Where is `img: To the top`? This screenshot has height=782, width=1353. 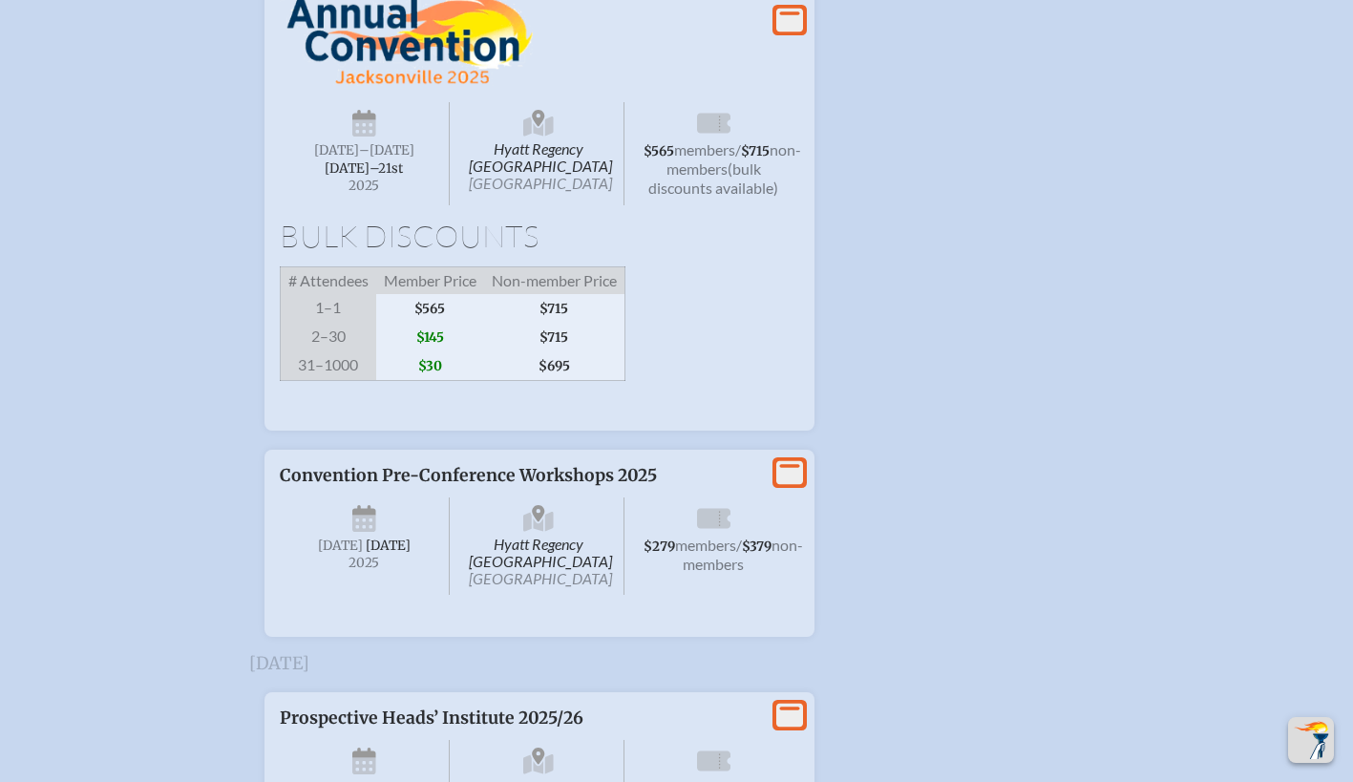
img: To the top is located at coordinates (1311, 740).